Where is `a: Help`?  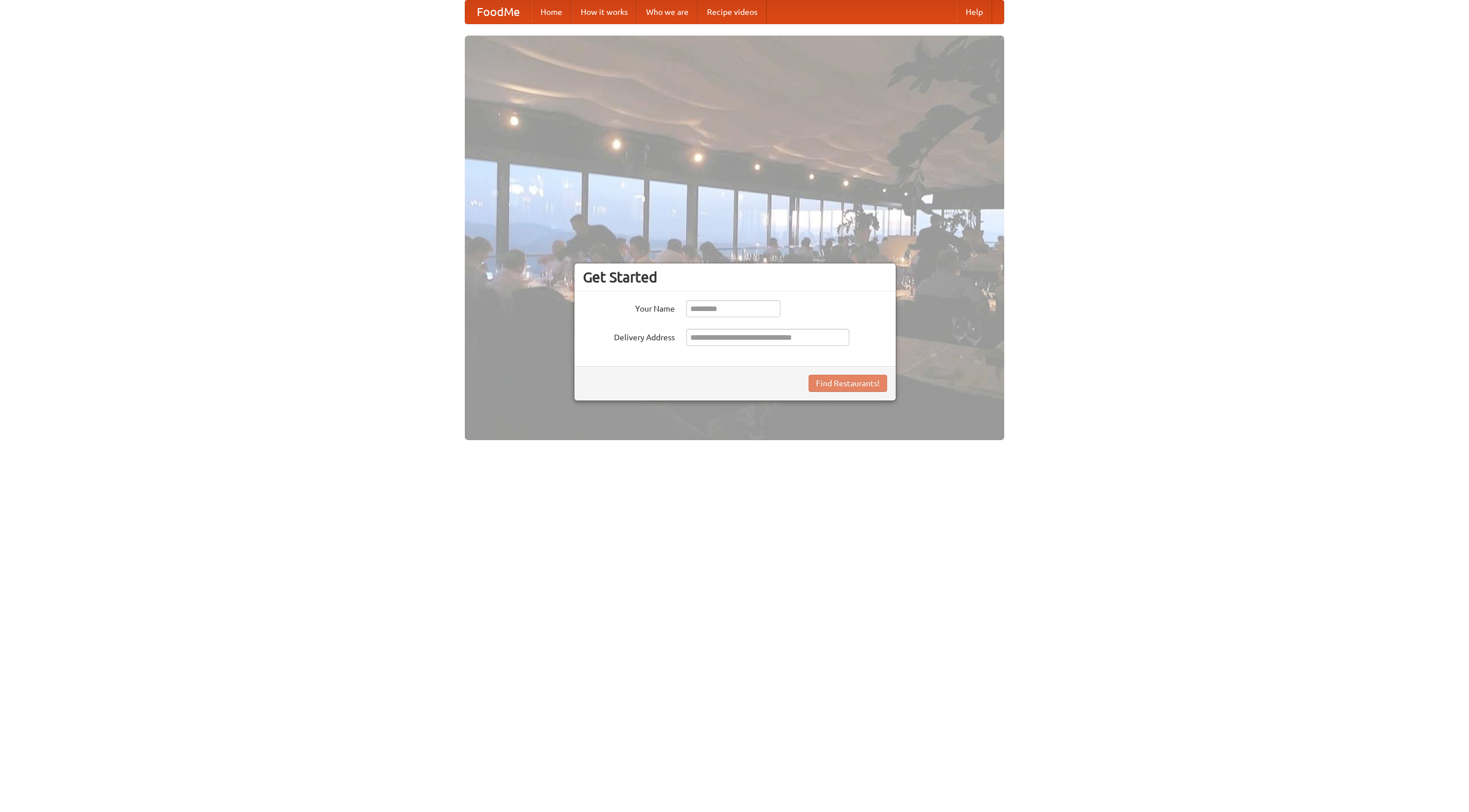 a: Help is located at coordinates (974, 12).